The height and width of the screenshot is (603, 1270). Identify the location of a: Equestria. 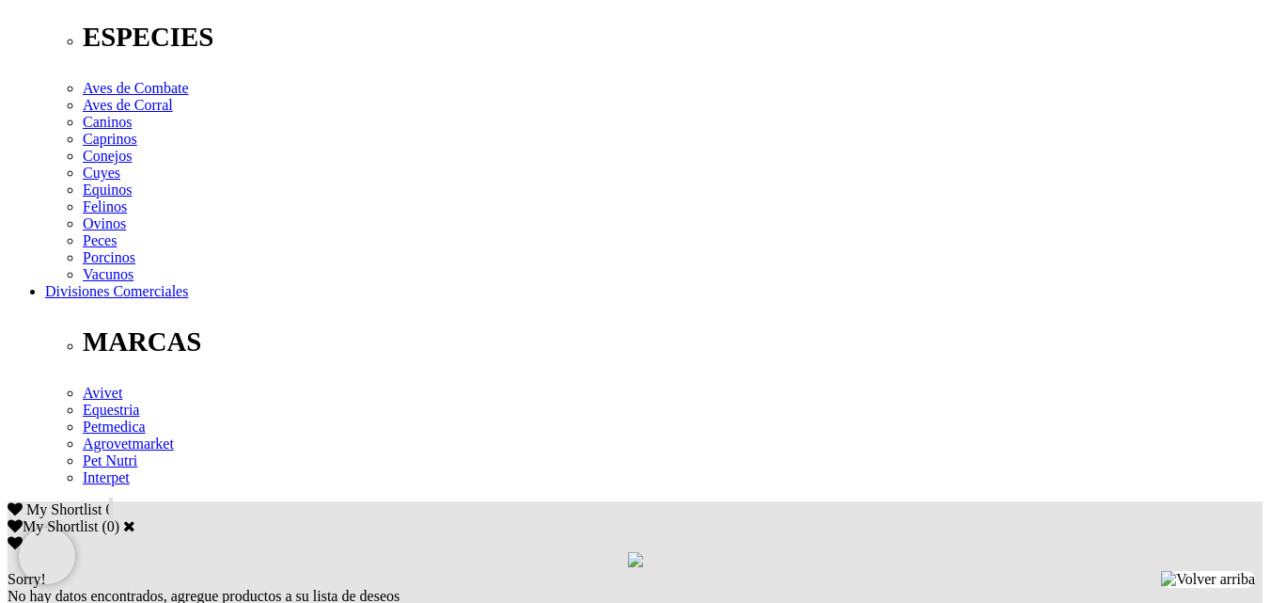
(111, 409).